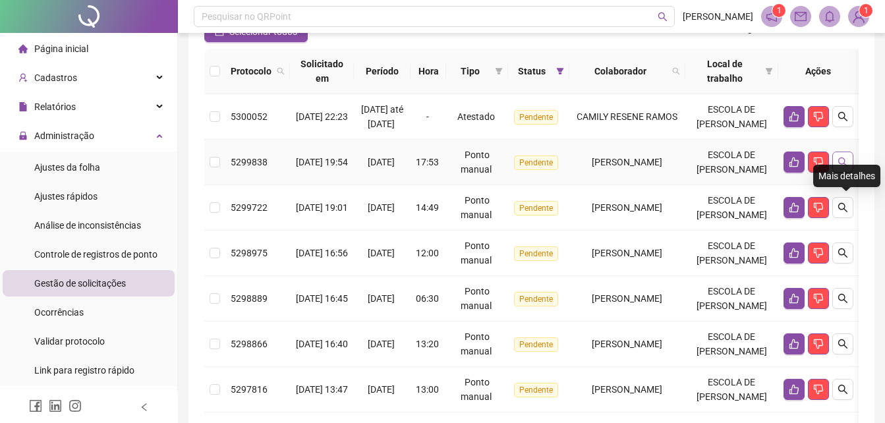  What do you see at coordinates (249, 208) in the screenshot?
I see `span: 5299722` at bounding box center [249, 208].